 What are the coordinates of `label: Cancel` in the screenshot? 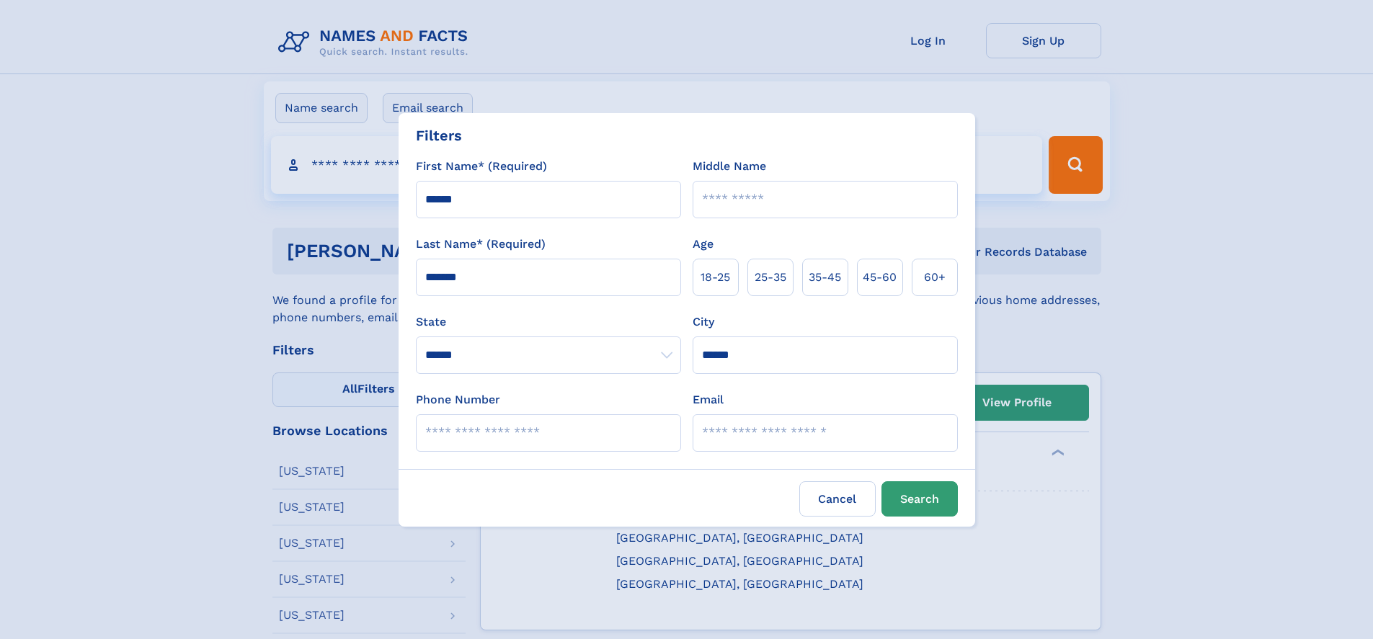 It's located at (837, 499).